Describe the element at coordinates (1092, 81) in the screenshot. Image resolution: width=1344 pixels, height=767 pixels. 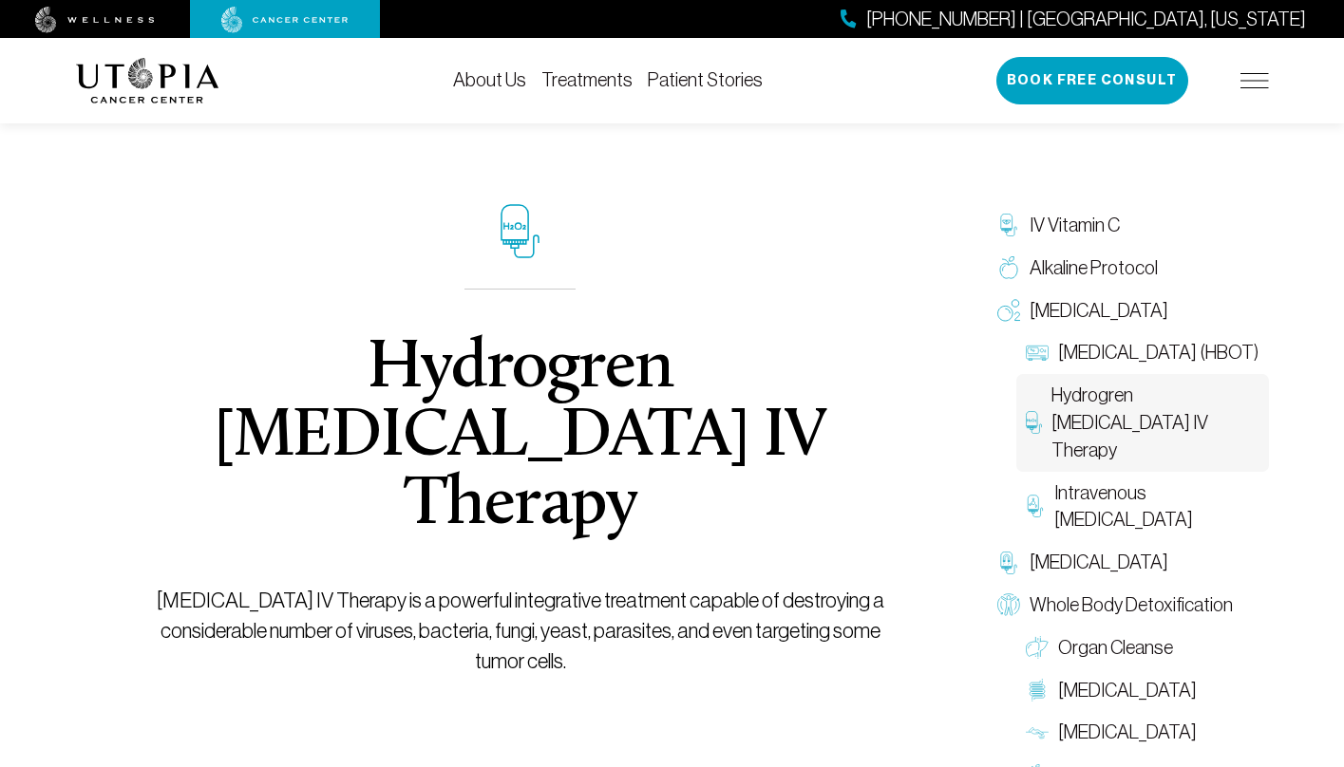
I see `button: Book Free Consult` at that location.